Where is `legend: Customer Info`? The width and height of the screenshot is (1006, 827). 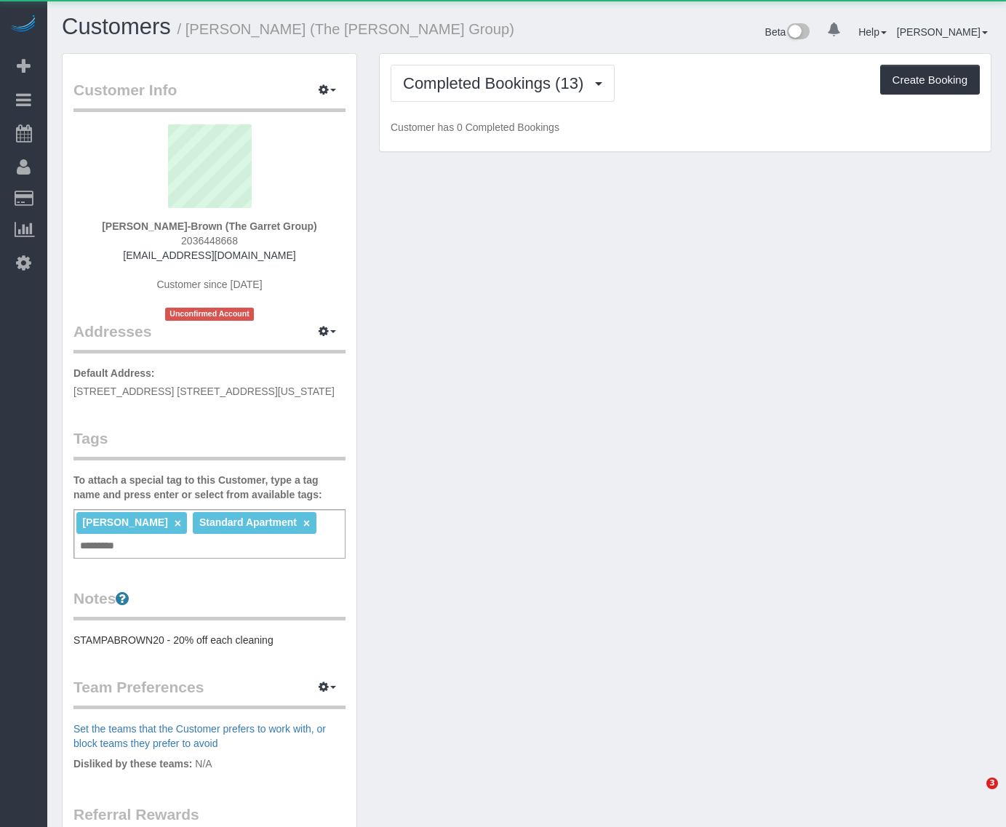
legend: Customer Info is located at coordinates (209, 95).